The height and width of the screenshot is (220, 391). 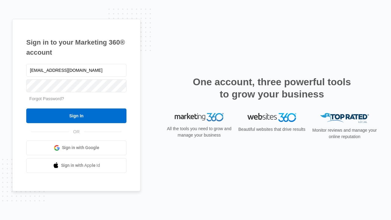 I want to click on h1: Sign in to your Marketing 360® account, so click(x=76, y=47).